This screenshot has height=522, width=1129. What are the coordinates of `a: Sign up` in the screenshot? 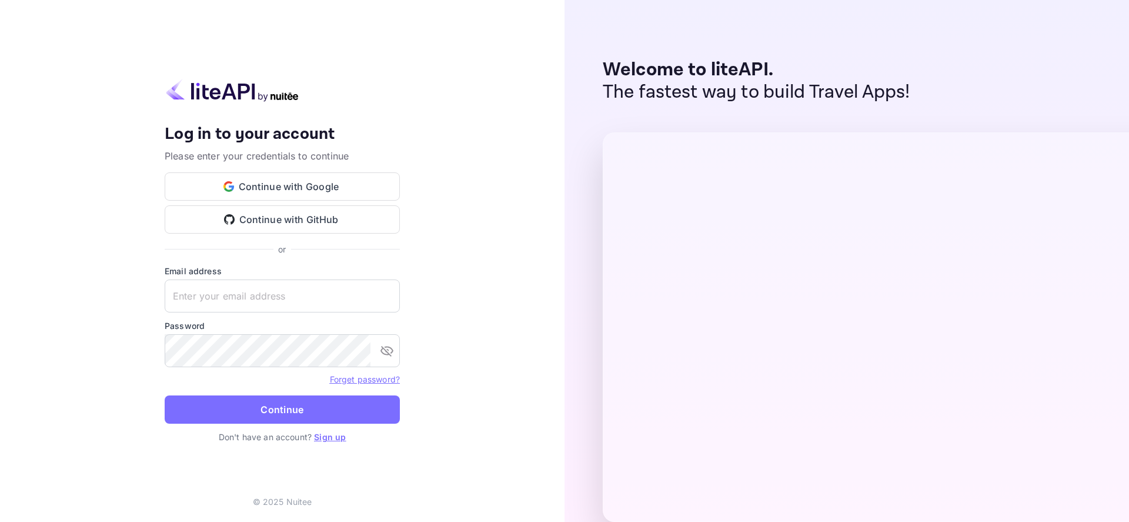 It's located at (330, 436).